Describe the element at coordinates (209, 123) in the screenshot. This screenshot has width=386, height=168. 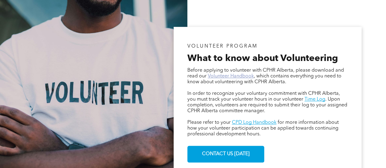
I see `span: Please refer to your` at that location.